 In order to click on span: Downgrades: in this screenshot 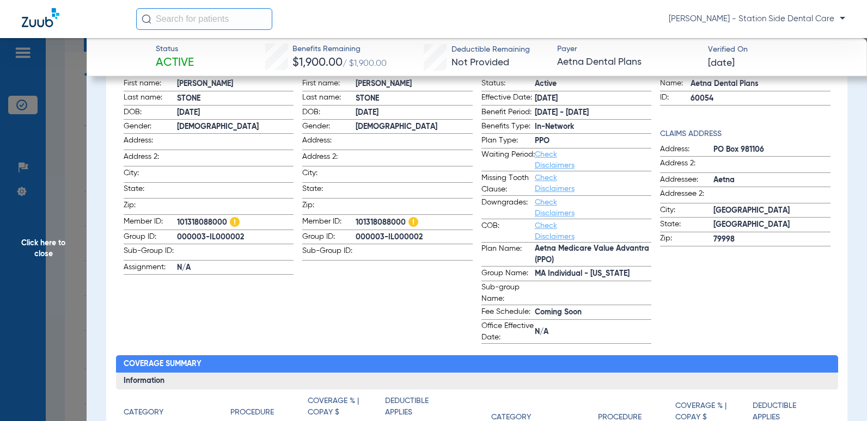, I will do `click(508, 208)`.